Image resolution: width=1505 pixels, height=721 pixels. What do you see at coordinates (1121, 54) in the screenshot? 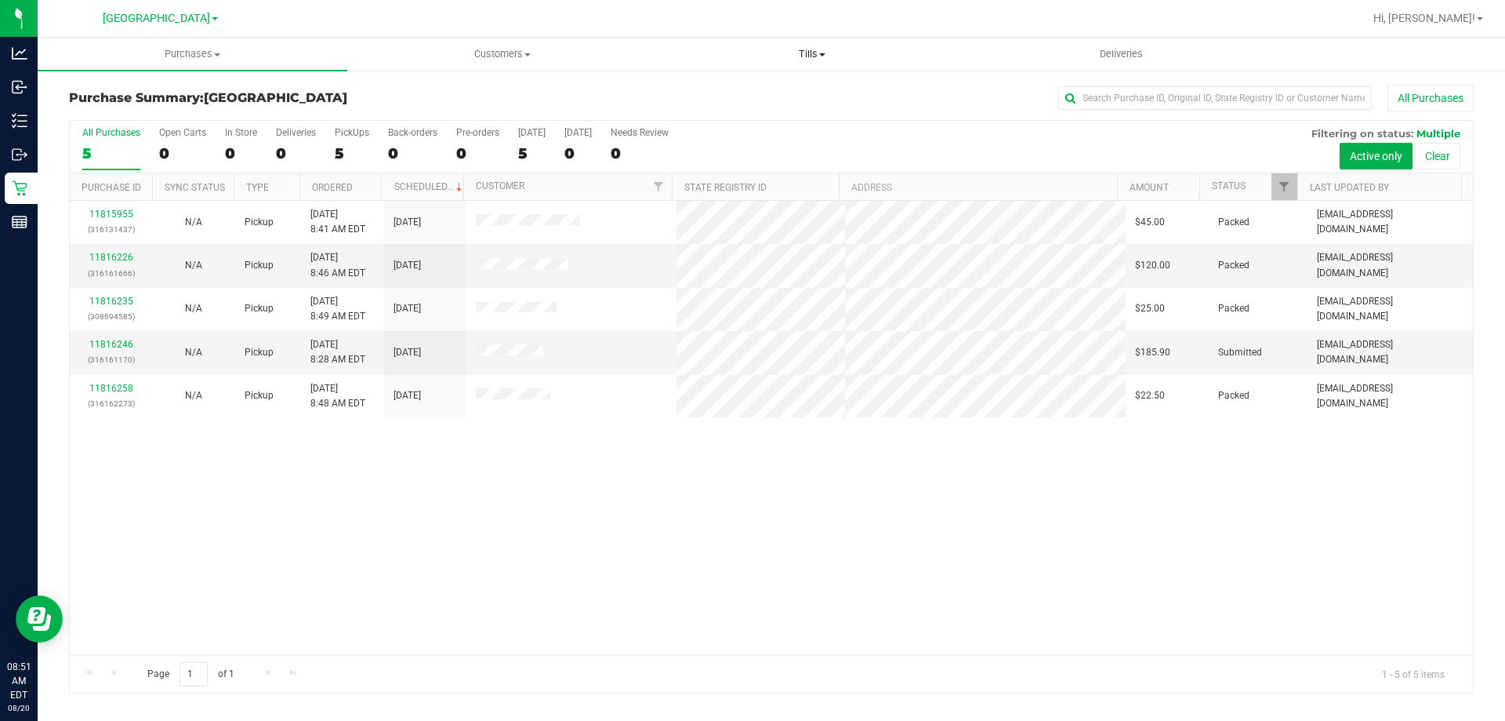
I see `span: Deliveries` at bounding box center [1121, 54].